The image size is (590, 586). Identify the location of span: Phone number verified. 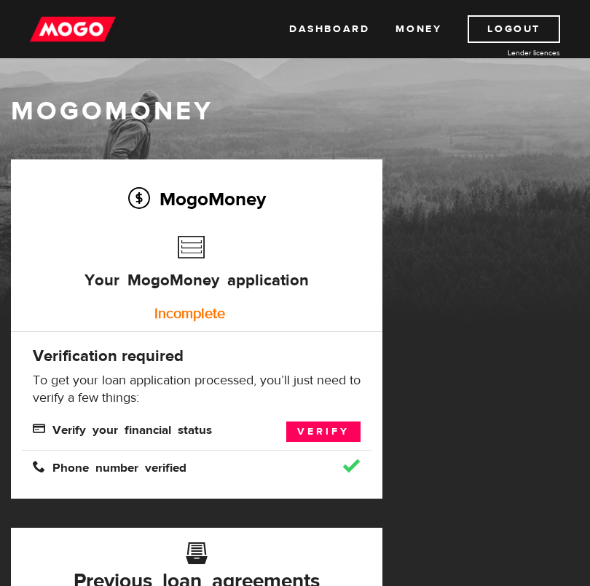
(109, 466).